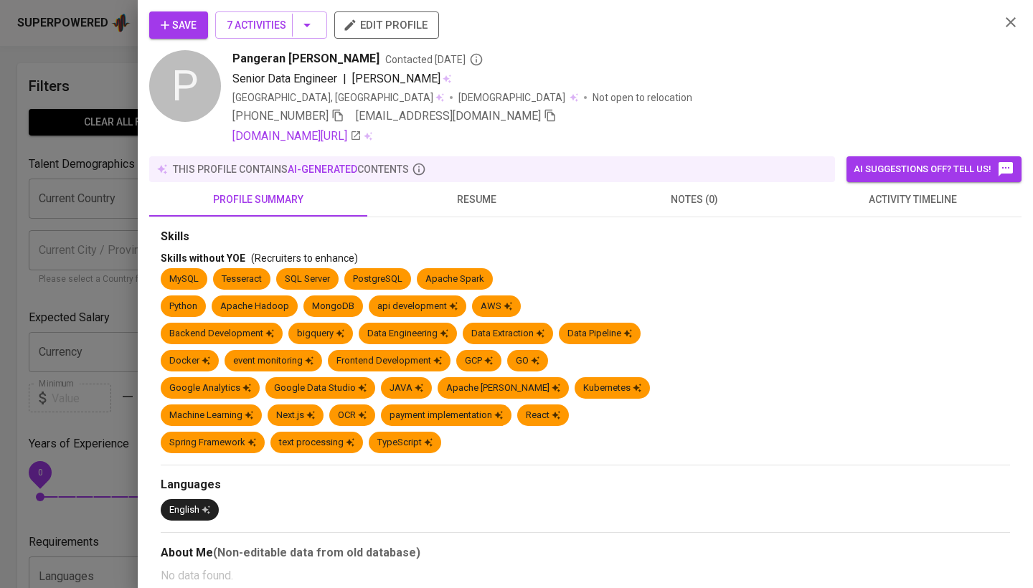 The width and height of the screenshot is (1033, 588). I want to click on span: resume, so click(476, 199).